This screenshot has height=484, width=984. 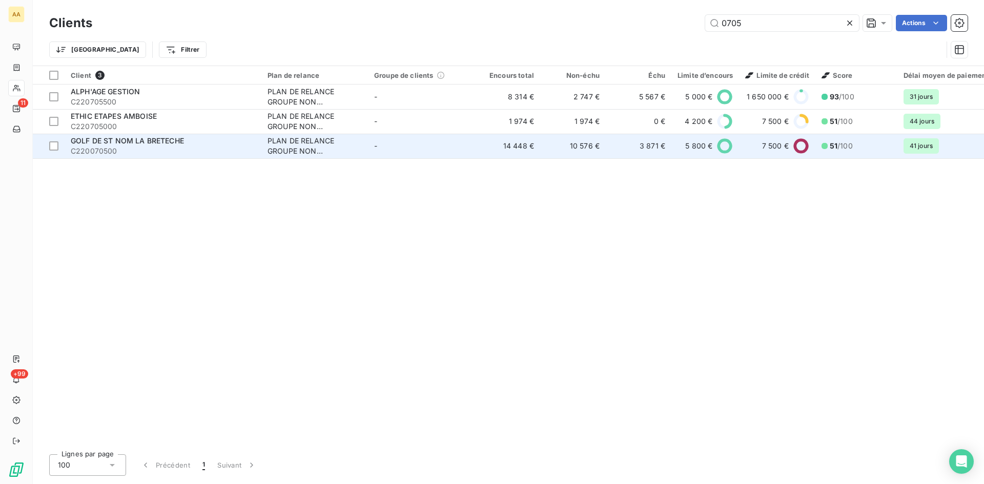 What do you see at coordinates (837, 75) in the screenshot?
I see `span: Score` at bounding box center [837, 75].